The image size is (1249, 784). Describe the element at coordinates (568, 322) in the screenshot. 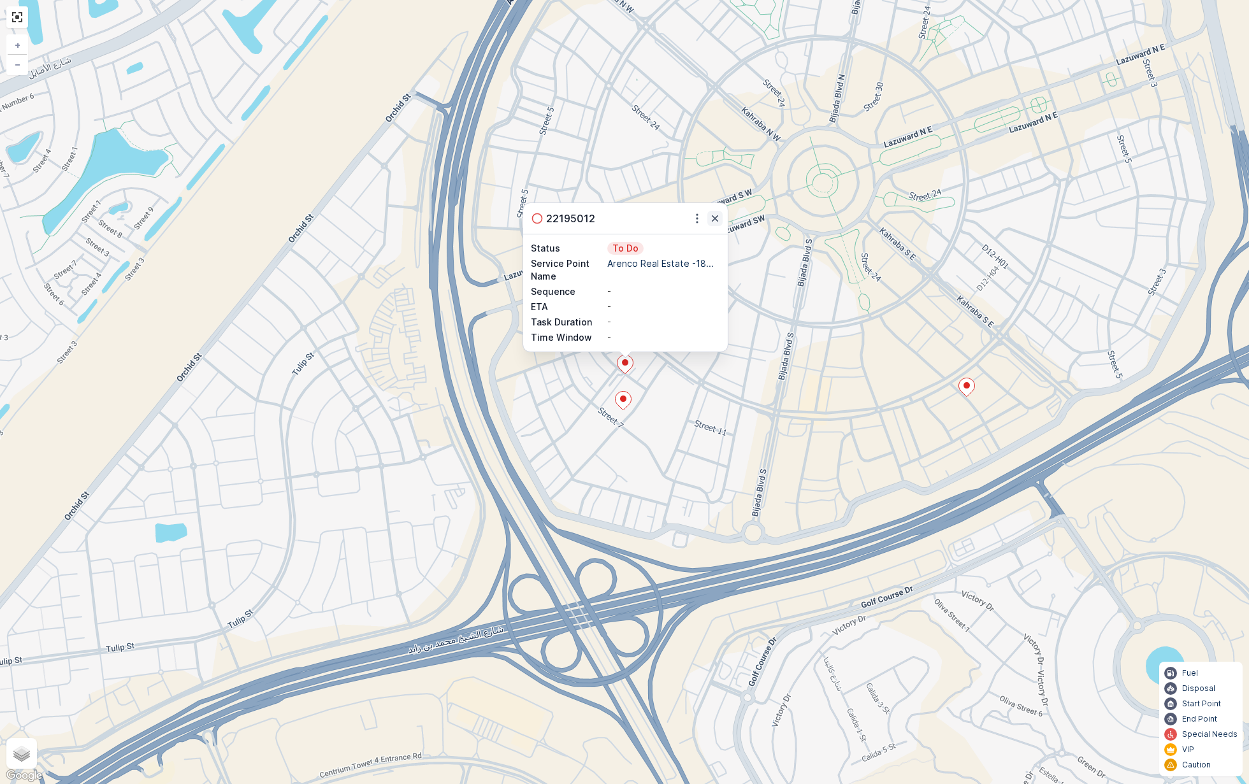

I see `p: Task Duration` at that location.